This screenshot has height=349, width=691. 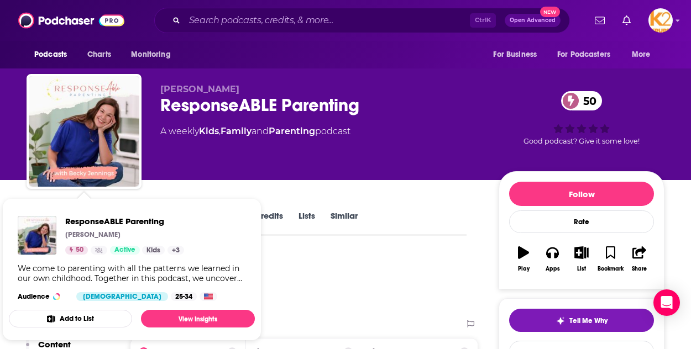 What do you see at coordinates (552, 259) in the screenshot?
I see `button: Apps` at bounding box center [552, 259].